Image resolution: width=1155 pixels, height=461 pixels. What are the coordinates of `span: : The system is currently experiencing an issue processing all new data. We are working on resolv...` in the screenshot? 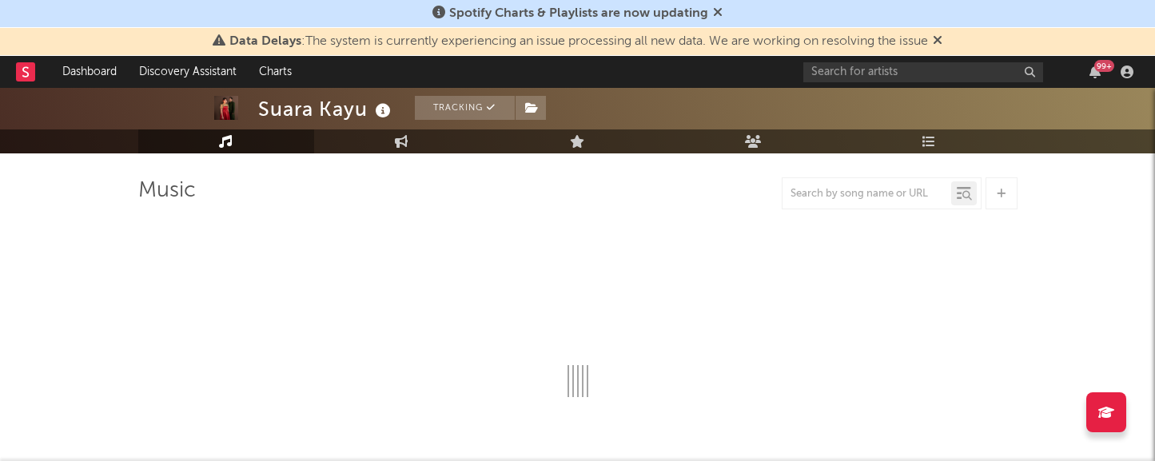 It's located at (579, 42).